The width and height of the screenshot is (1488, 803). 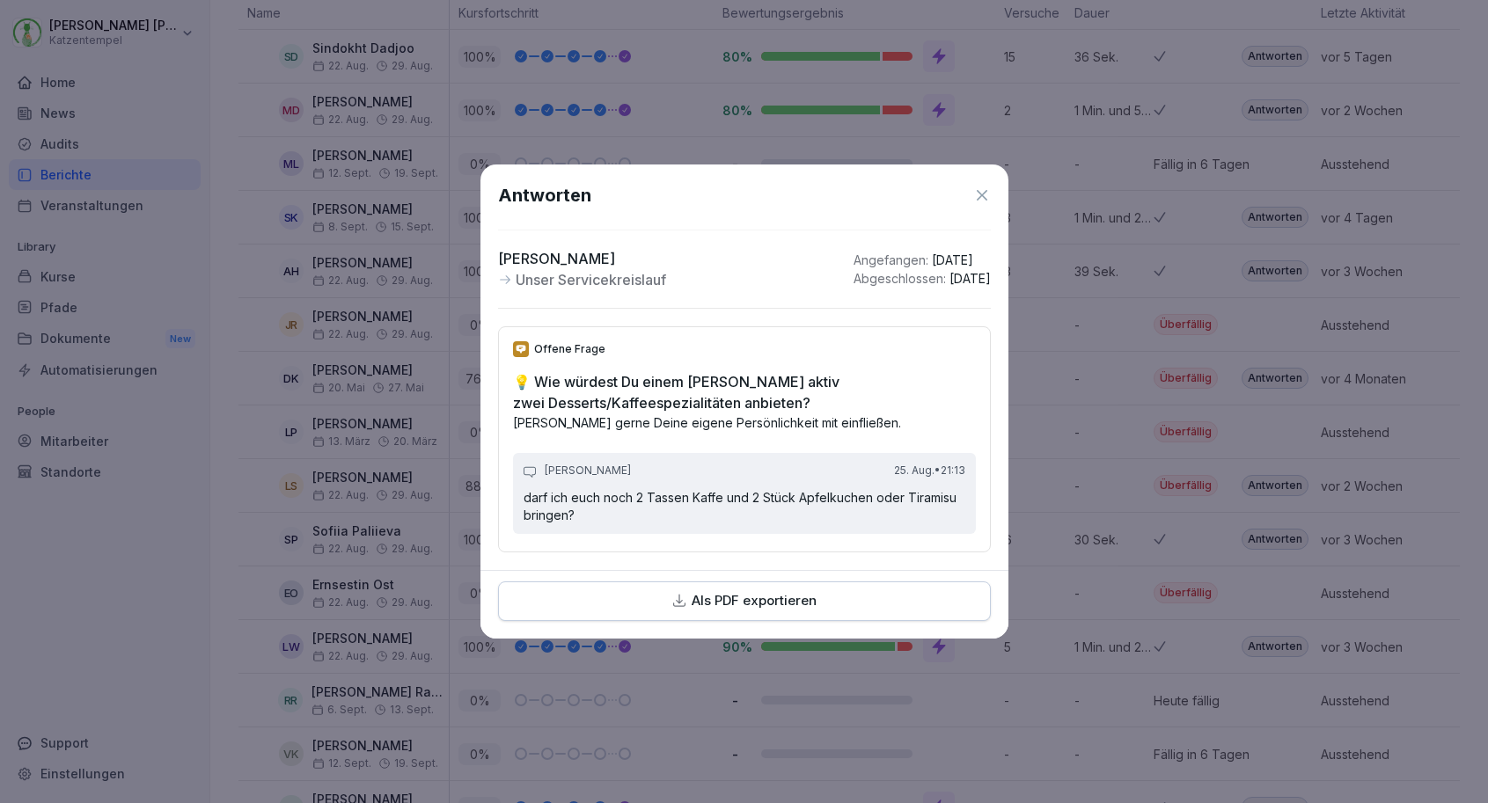 I want to click on h1: Antworten, so click(x=545, y=195).